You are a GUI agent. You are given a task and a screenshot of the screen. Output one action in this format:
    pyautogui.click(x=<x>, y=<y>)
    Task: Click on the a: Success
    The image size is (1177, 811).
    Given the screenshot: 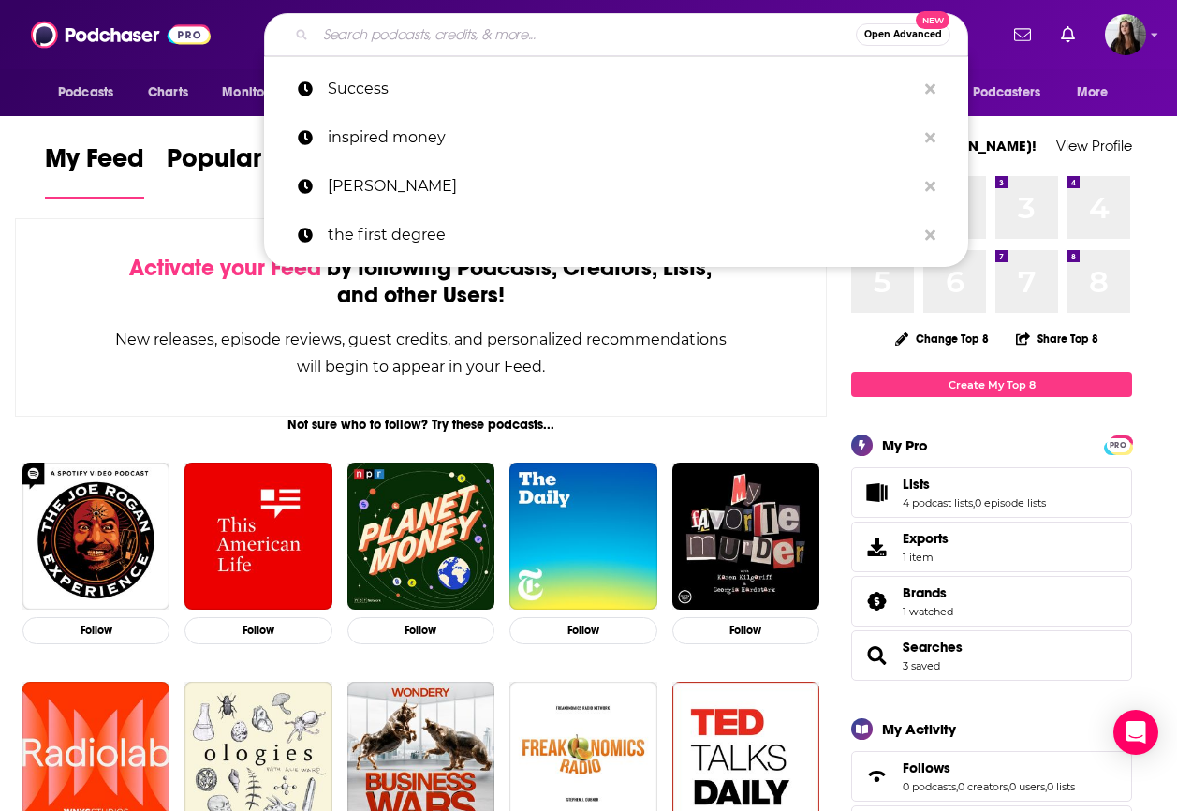 What is the action you would take?
    pyautogui.click(x=616, y=89)
    